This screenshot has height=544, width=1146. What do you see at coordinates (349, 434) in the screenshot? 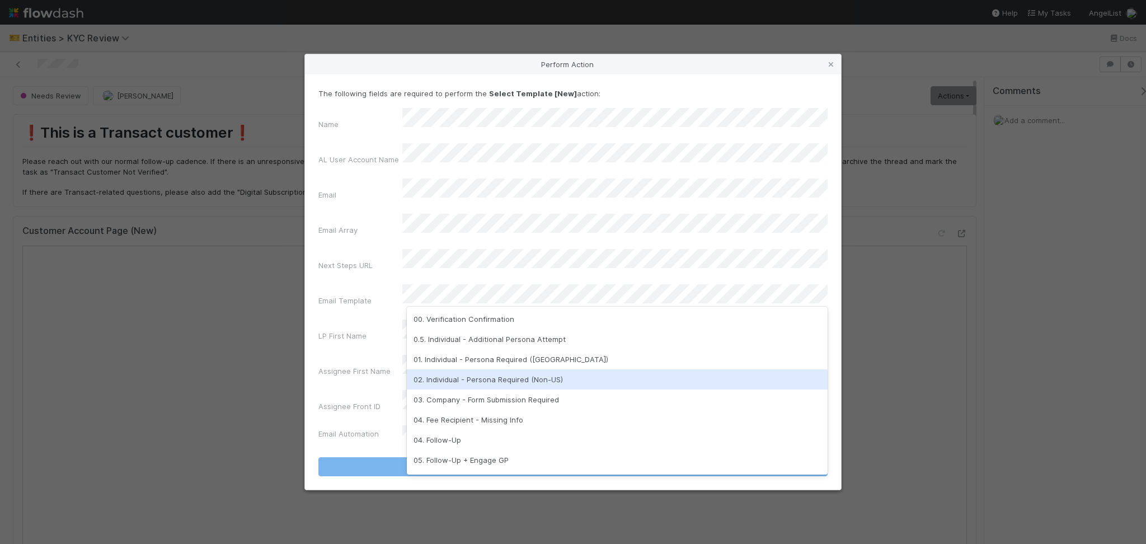
I see `label: Email Automation` at bounding box center [349, 434].